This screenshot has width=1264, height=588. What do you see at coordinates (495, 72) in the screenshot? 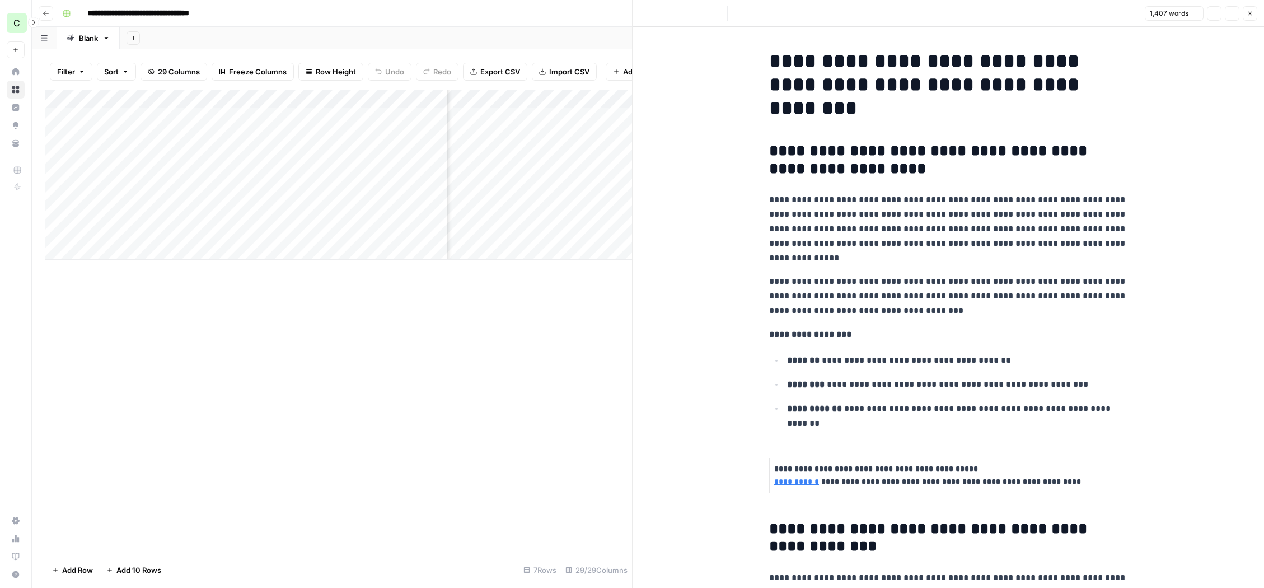
I see `button: Export CSV` at bounding box center [495, 72].